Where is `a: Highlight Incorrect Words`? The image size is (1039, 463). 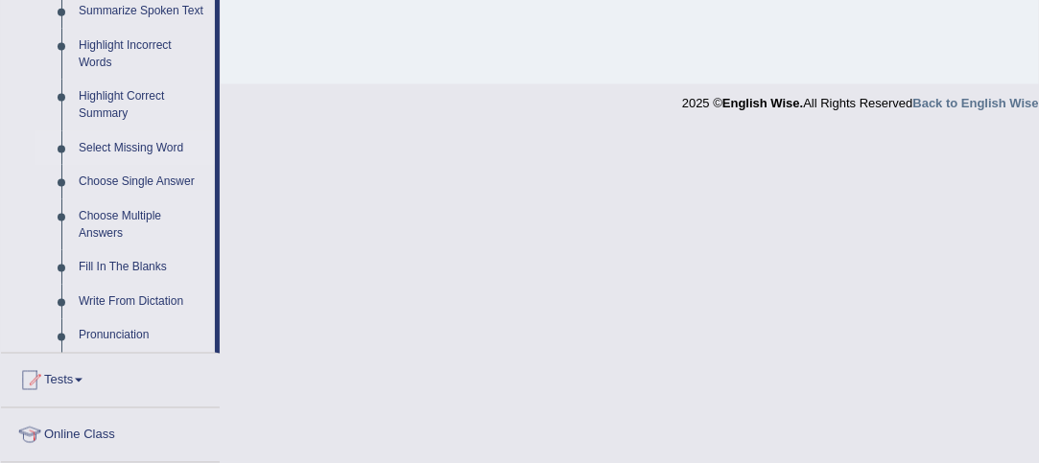 a: Highlight Incorrect Words is located at coordinates (142, 54).